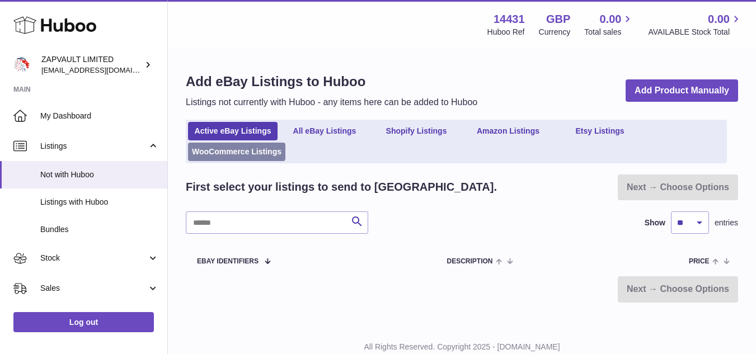 This screenshot has height=354, width=756. Describe the element at coordinates (726, 223) in the screenshot. I see `span: entries` at that location.